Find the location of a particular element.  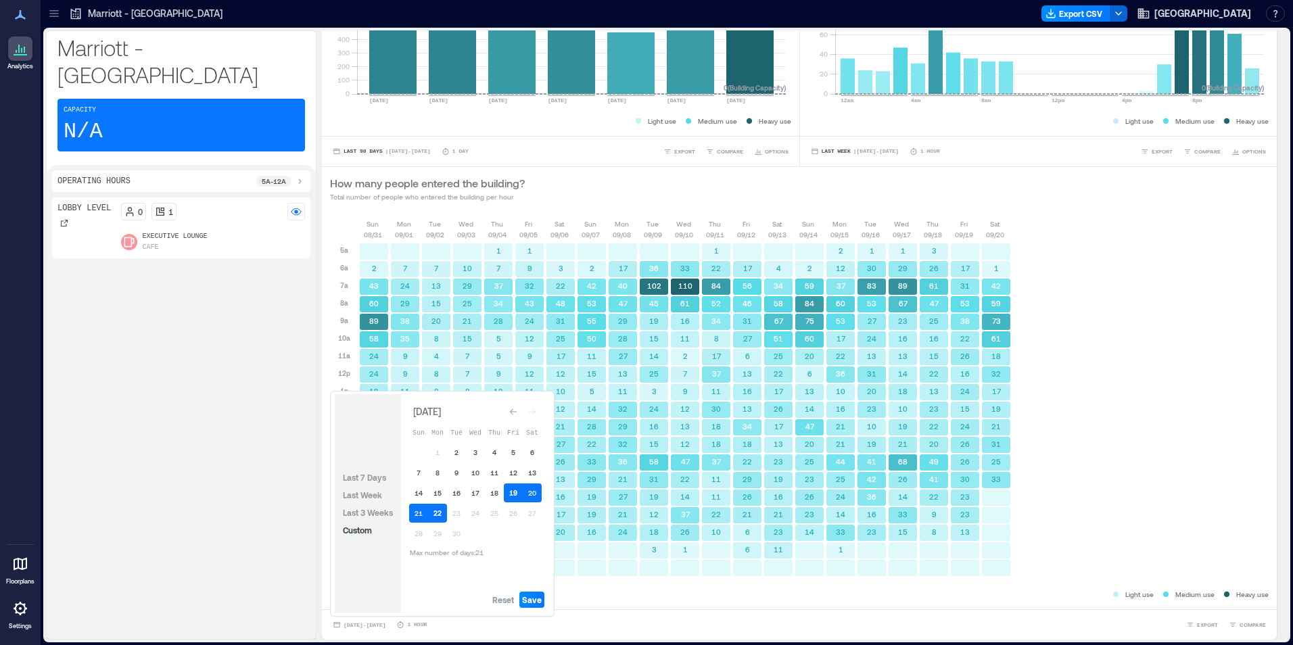

button: 11 is located at coordinates (494, 473).